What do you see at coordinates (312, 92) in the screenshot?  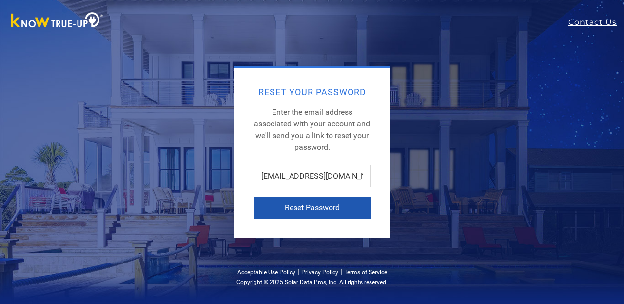 I see `h2: Reset Your Password` at bounding box center [312, 92].